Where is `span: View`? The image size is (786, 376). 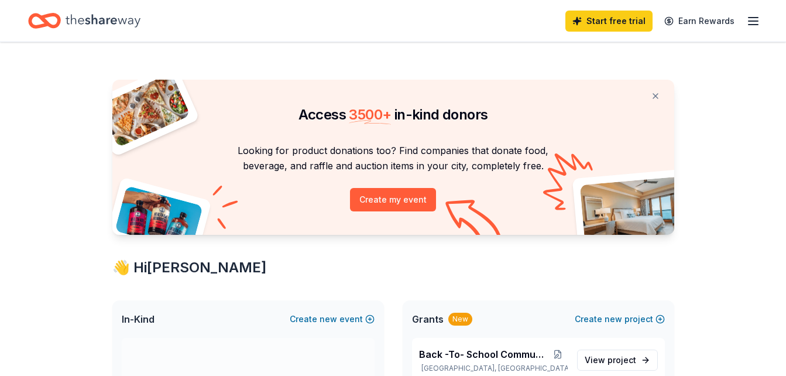 span: View is located at coordinates (611, 360).